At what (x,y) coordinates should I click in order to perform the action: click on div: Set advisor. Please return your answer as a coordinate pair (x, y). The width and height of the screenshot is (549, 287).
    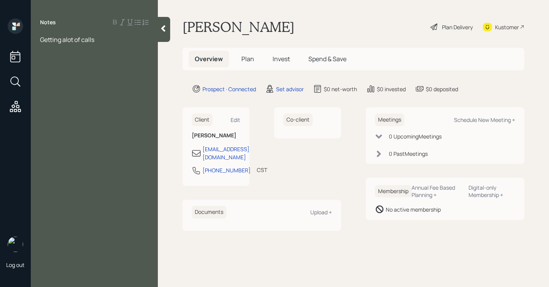
    Looking at the image, I should click on (290, 89).